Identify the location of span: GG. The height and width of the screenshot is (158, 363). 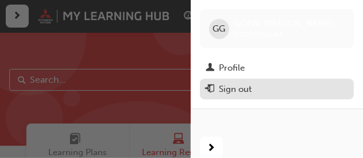
(220, 29).